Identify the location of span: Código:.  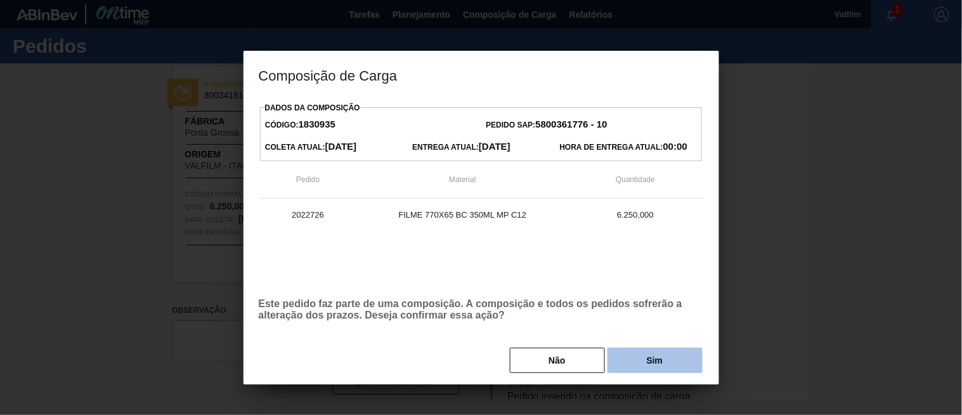
(300, 125).